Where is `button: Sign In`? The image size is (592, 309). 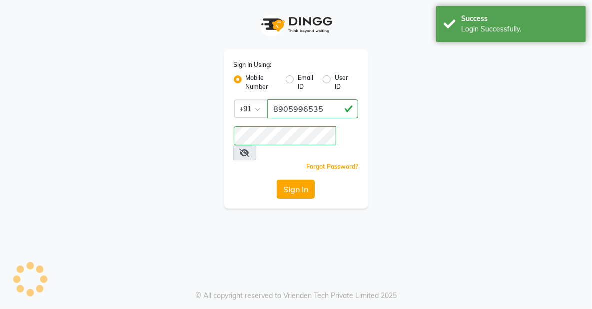 button: Sign In is located at coordinates (296, 189).